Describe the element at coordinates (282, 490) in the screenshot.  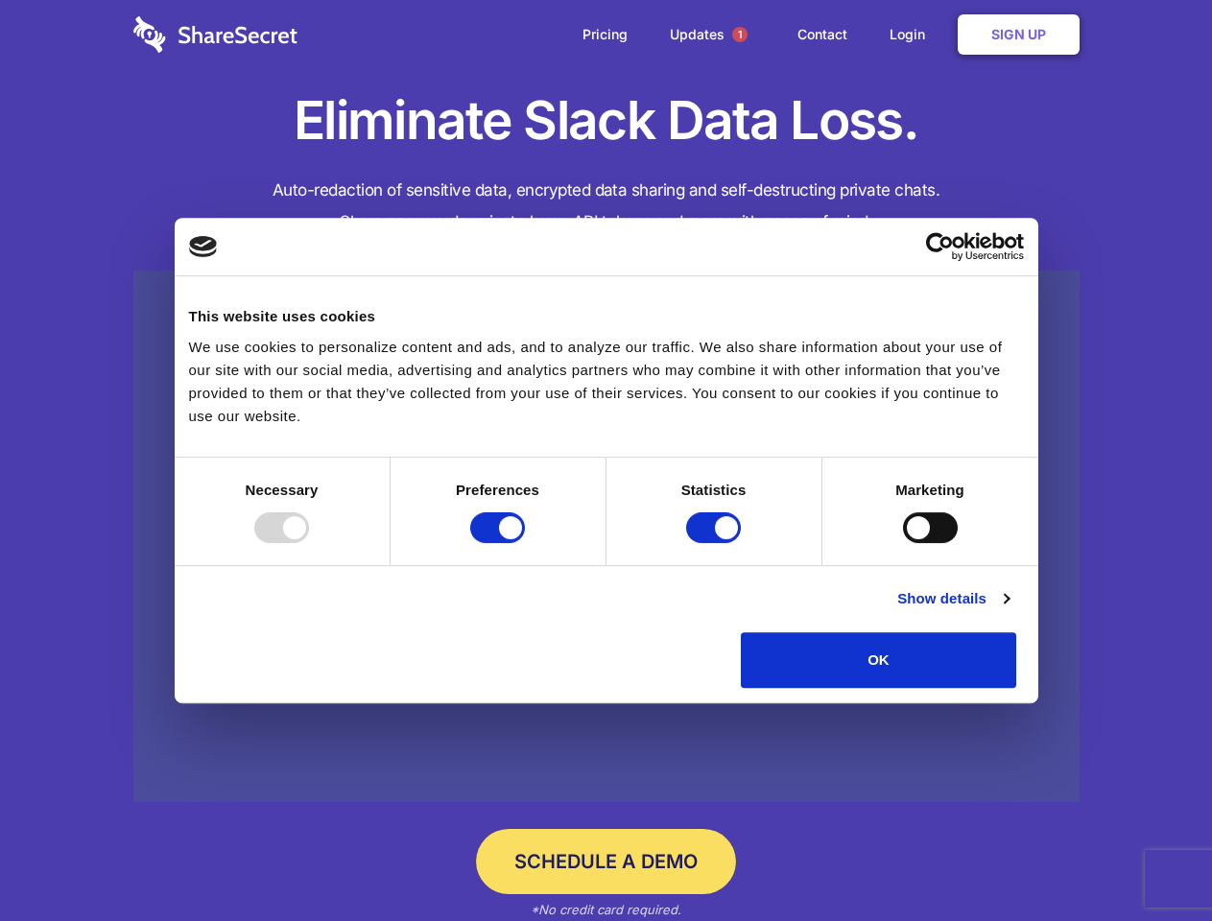
I see `strong: Necessary` at that location.